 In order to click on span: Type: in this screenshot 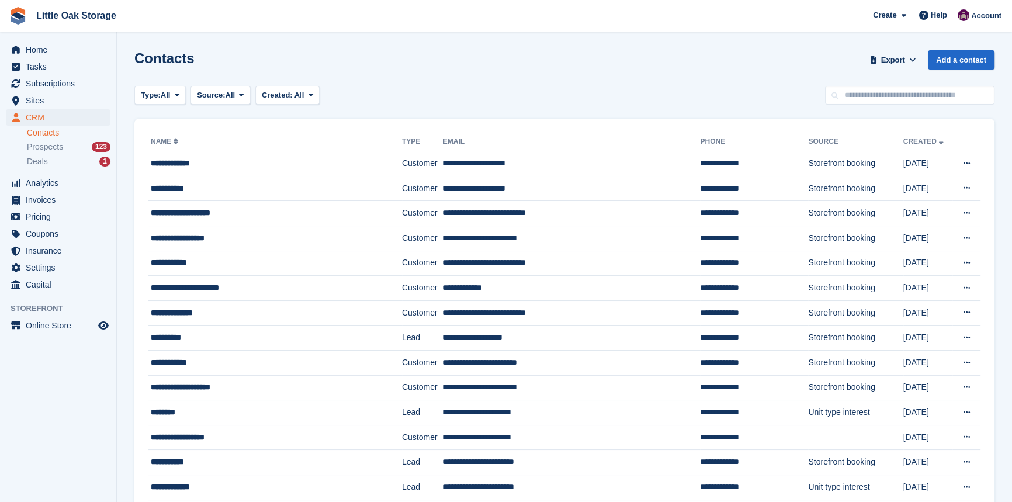, I will do `click(151, 95)`.